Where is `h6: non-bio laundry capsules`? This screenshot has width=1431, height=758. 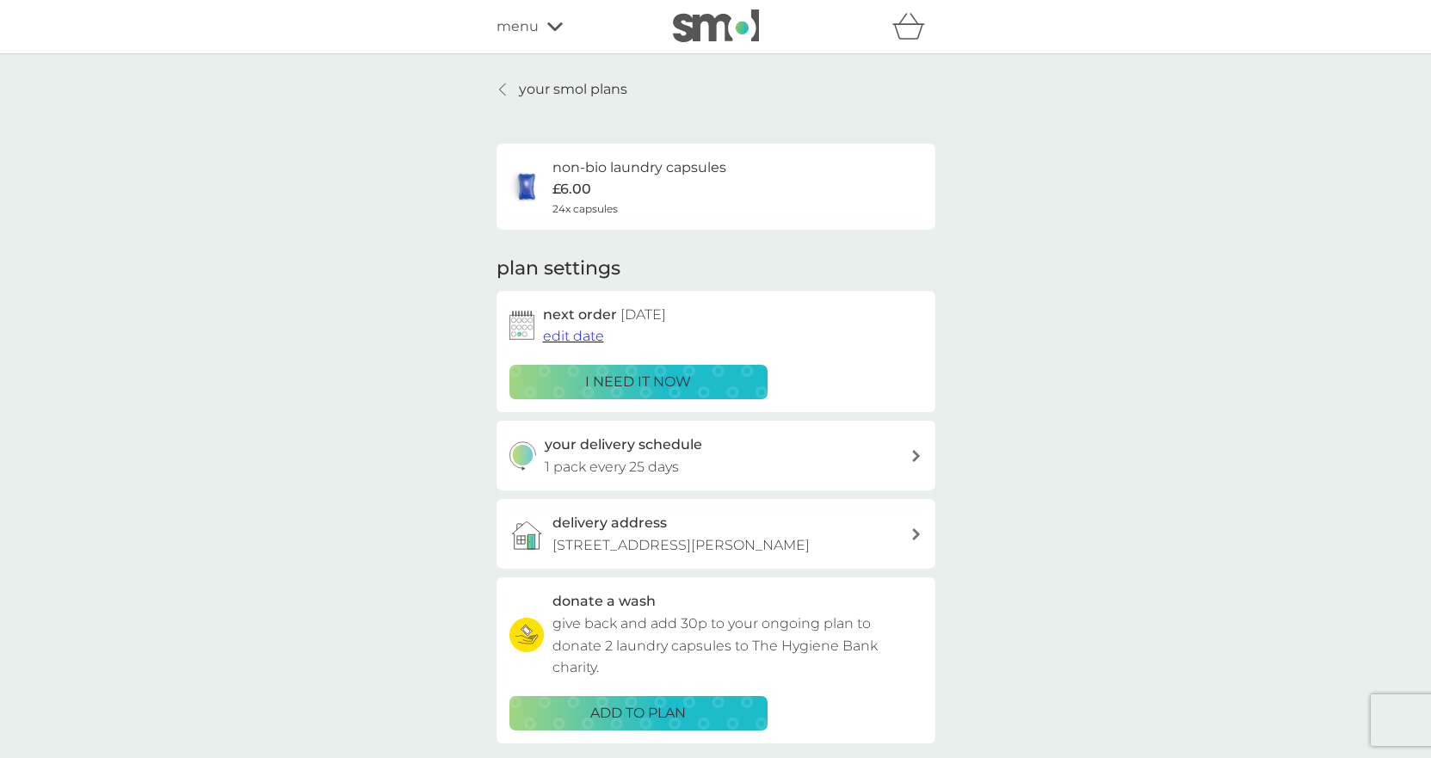
h6: non-bio laundry capsules is located at coordinates (640, 168).